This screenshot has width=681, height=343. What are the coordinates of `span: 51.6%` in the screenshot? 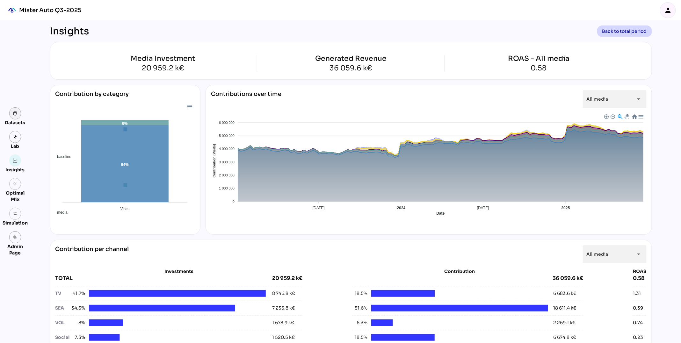 It's located at (360, 308).